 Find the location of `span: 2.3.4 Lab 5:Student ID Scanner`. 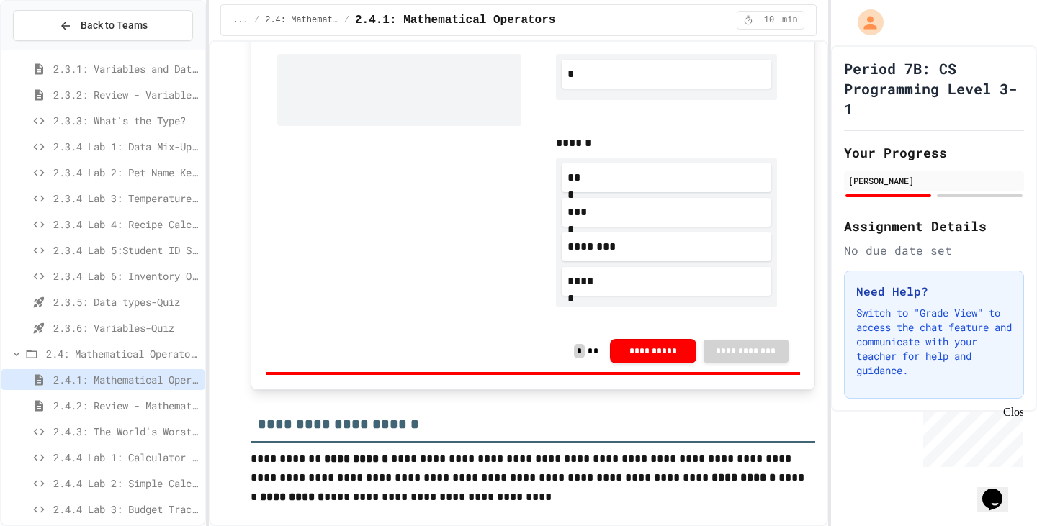

span: 2.3.4 Lab 5:Student ID Scanner is located at coordinates (126, 250).